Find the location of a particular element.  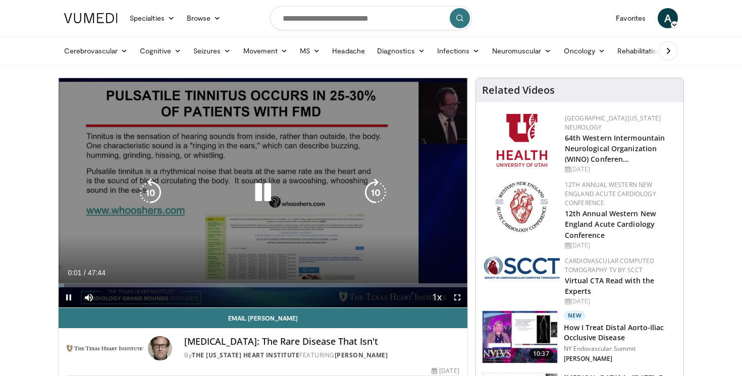

img: 51a70120-4f25-49cc-93a4-67582377e75f.png.150x105_q85_autocrop_double_scale_upscale_version-0.2.png is located at coordinates (522, 268).